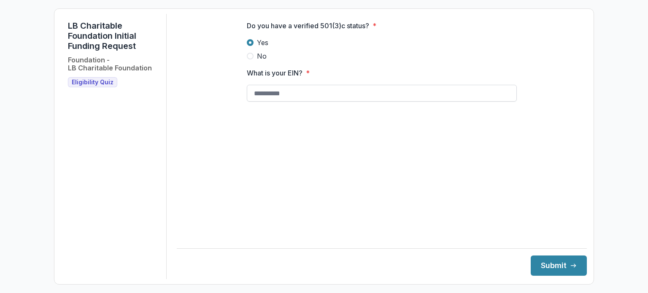  What do you see at coordinates (113, 36) in the screenshot?
I see `h1: LB Charitable Foundation Initial Funding Request` at bounding box center [113, 36].